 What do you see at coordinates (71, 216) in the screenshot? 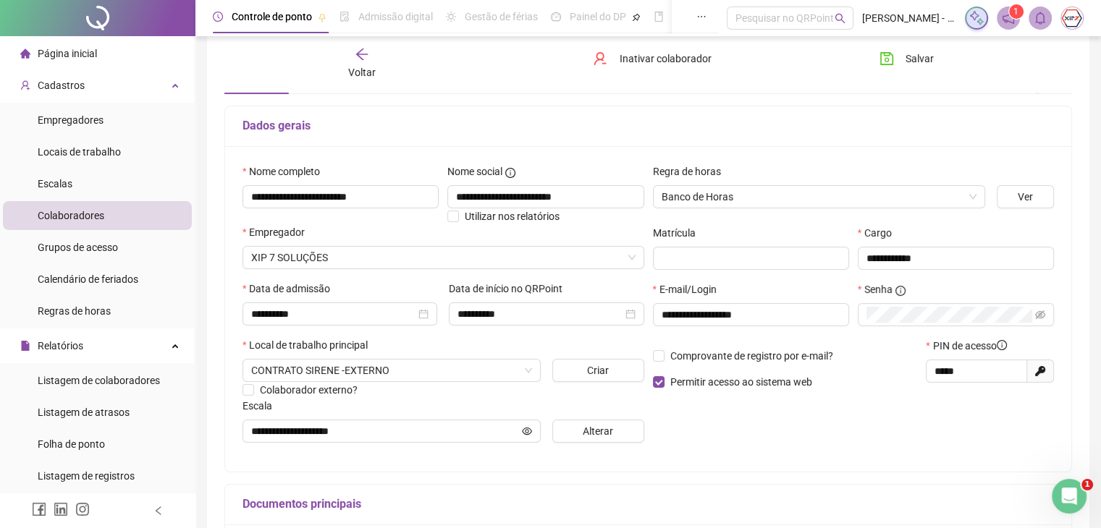
I see `span: Colaboradores` at bounding box center [71, 216].